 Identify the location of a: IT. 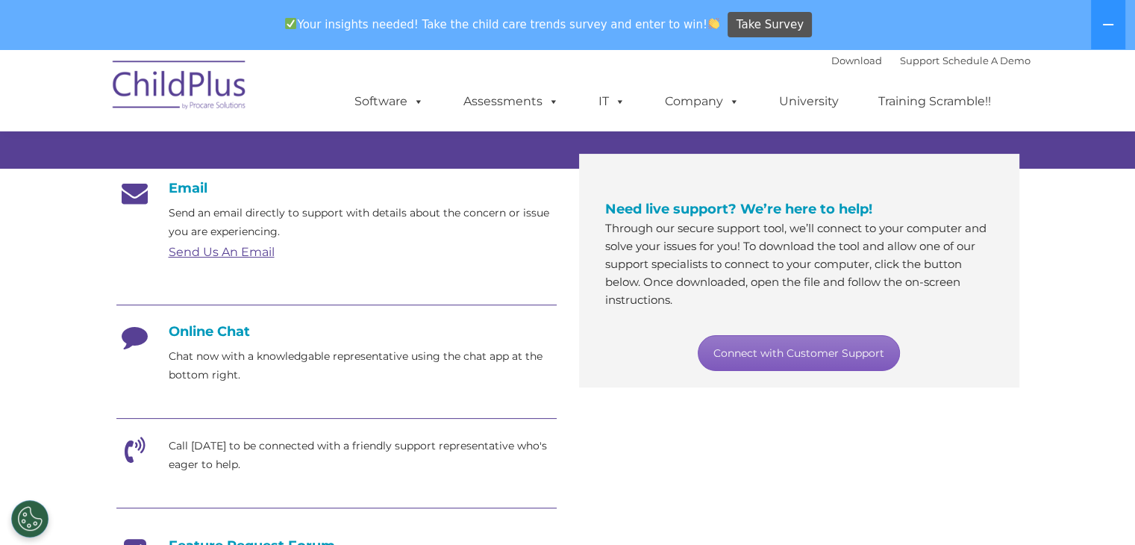
(612, 101).